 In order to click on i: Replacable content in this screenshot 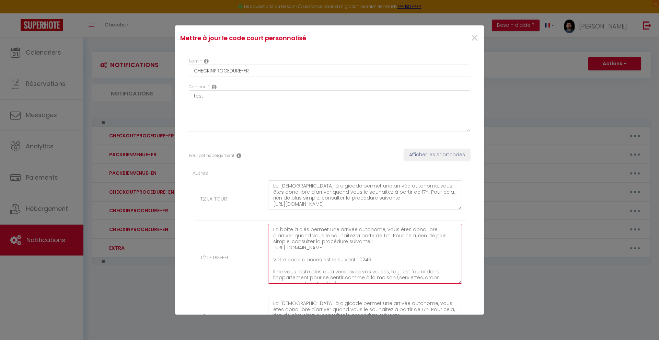, I will do `click(214, 87)`.